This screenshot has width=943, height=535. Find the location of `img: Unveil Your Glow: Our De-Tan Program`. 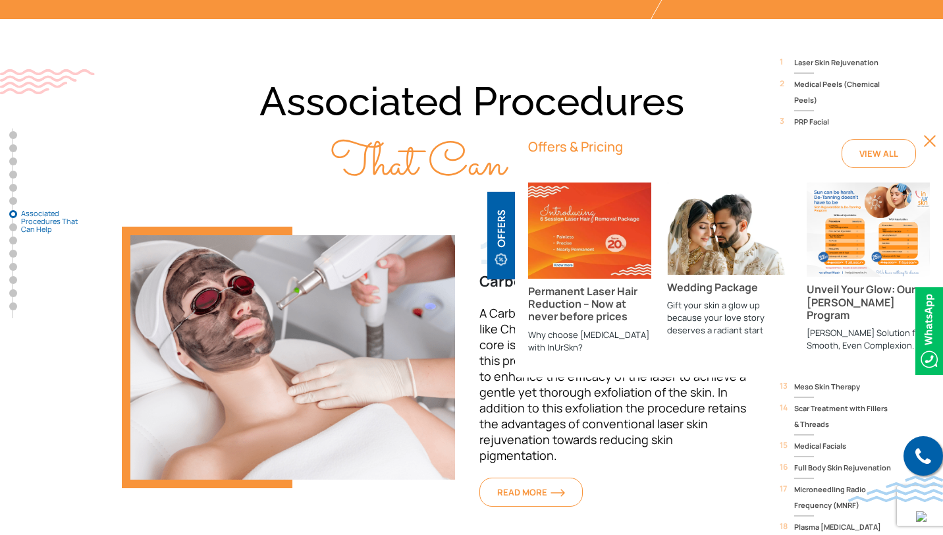

img: Unveil Your Glow: Our De-Tan Program is located at coordinates (868, 230).